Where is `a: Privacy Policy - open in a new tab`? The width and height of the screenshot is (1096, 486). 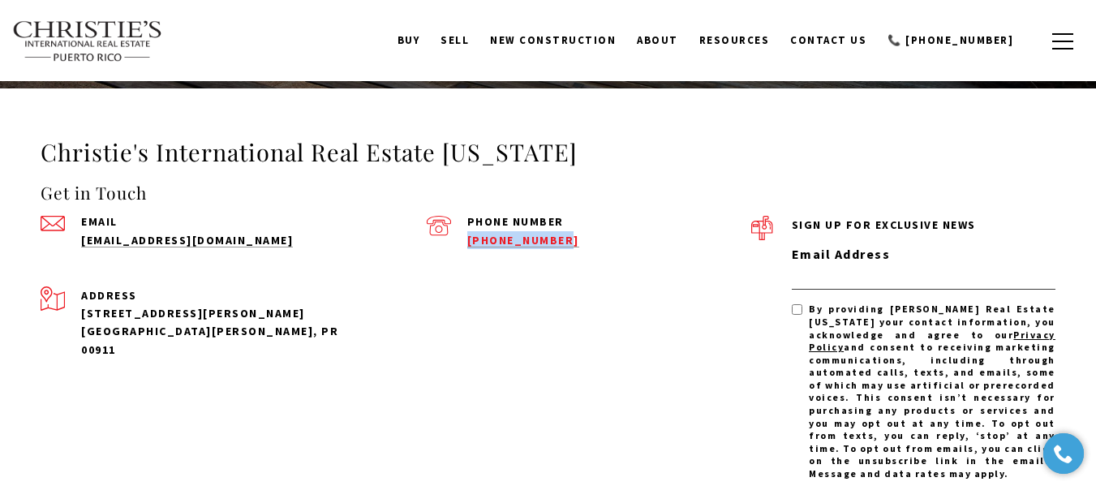
a: Privacy Policy - open in a new tab is located at coordinates (932, 341).